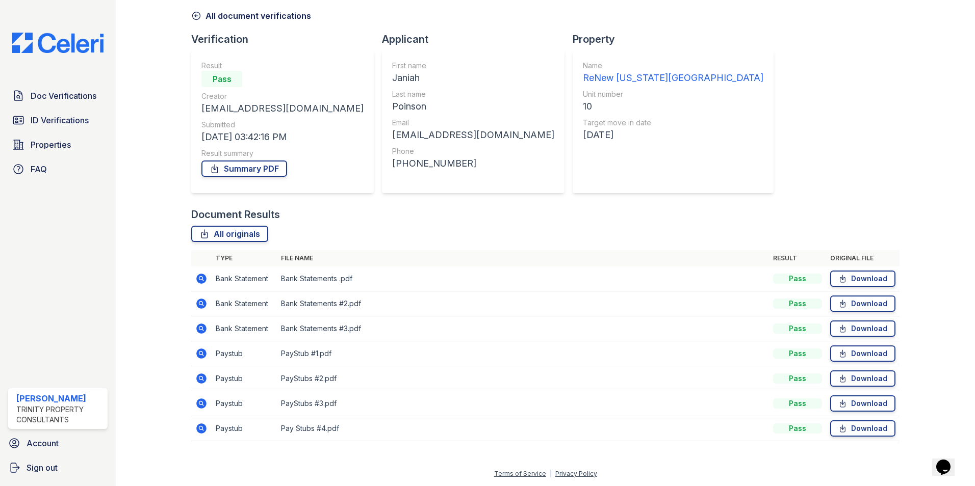  I want to click on th: File name, so click(523, 259).